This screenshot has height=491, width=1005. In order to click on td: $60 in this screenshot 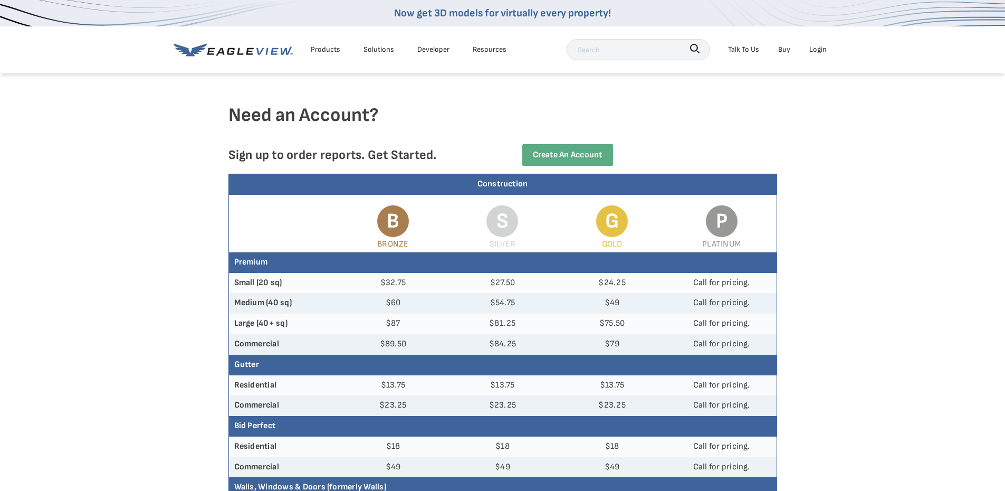, I will do `click(393, 303)`.